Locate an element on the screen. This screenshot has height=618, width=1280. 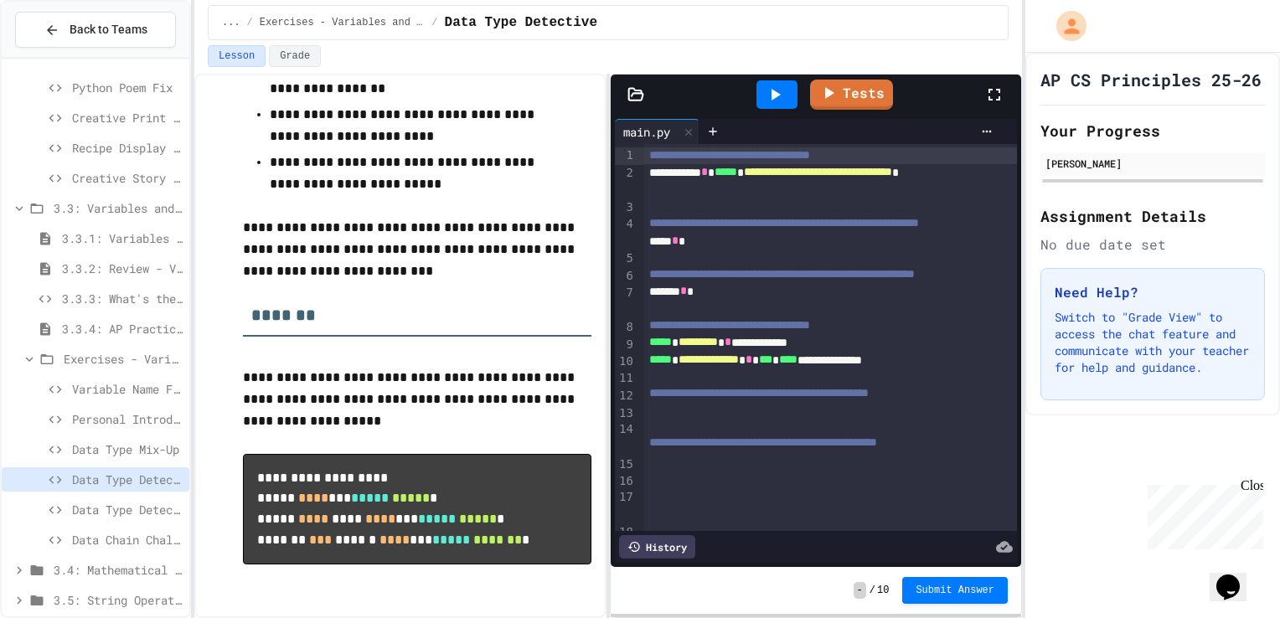
span: Creative Print Statements is located at coordinates (127, 117).